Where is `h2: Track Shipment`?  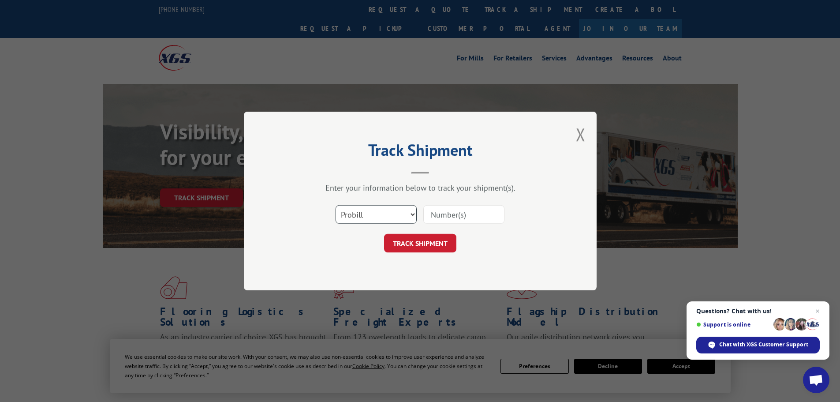
h2: Track Shipment is located at coordinates (420, 152).